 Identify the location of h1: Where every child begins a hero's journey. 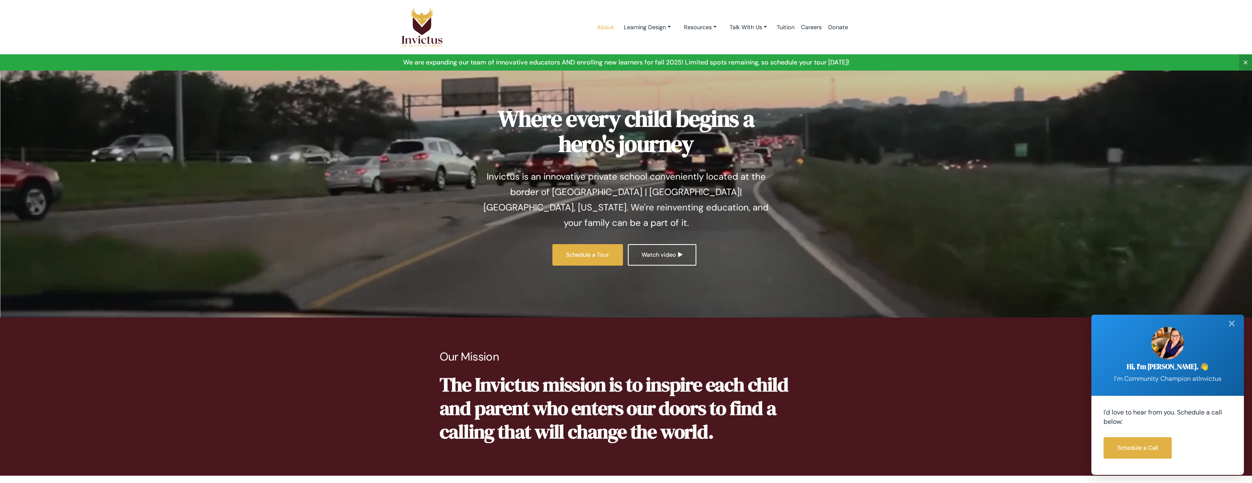
(626, 131).